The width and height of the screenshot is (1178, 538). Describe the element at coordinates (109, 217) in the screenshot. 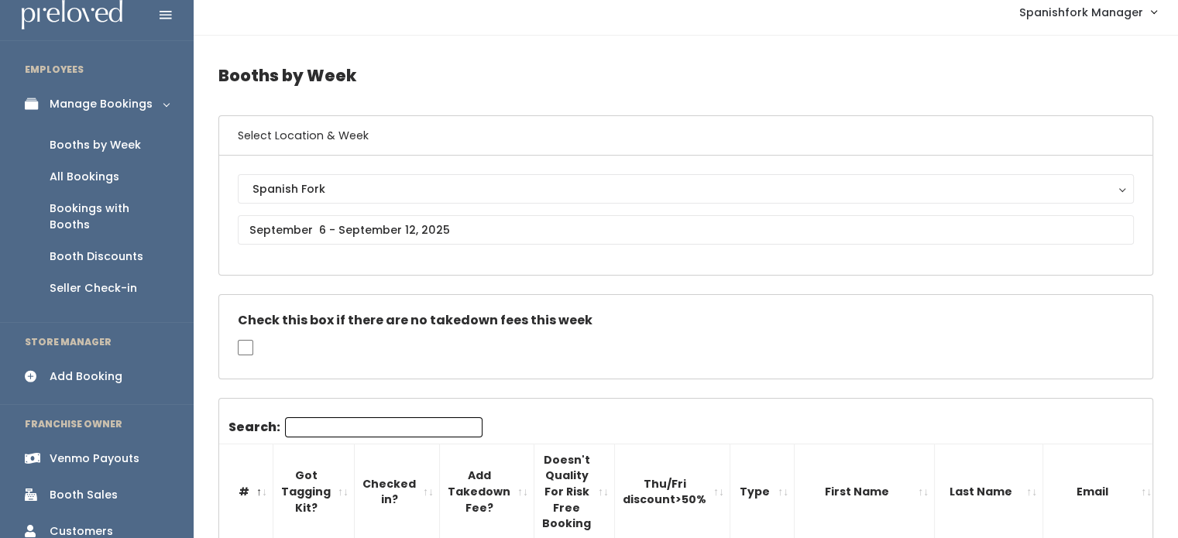

I see `div: Bookings with Booths` at that location.